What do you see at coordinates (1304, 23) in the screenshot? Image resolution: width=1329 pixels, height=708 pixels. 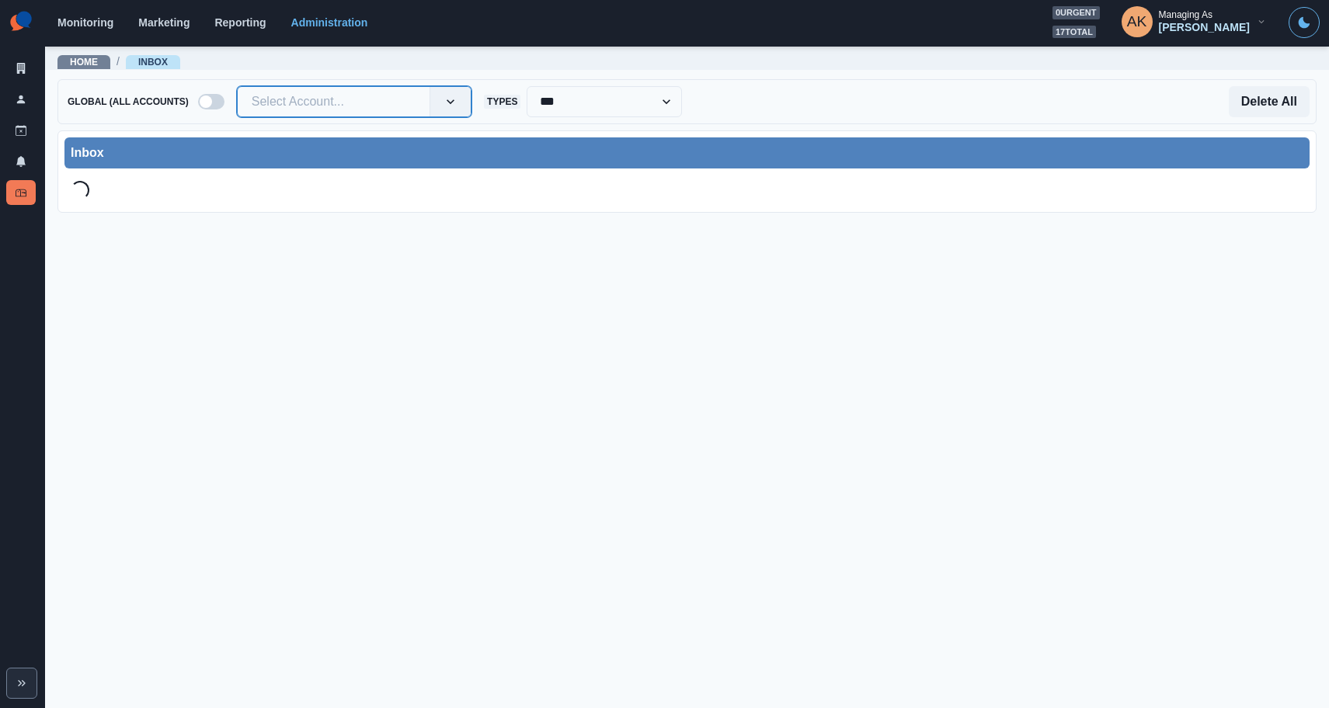 I see `button: Toggle Mode` at bounding box center [1304, 23].